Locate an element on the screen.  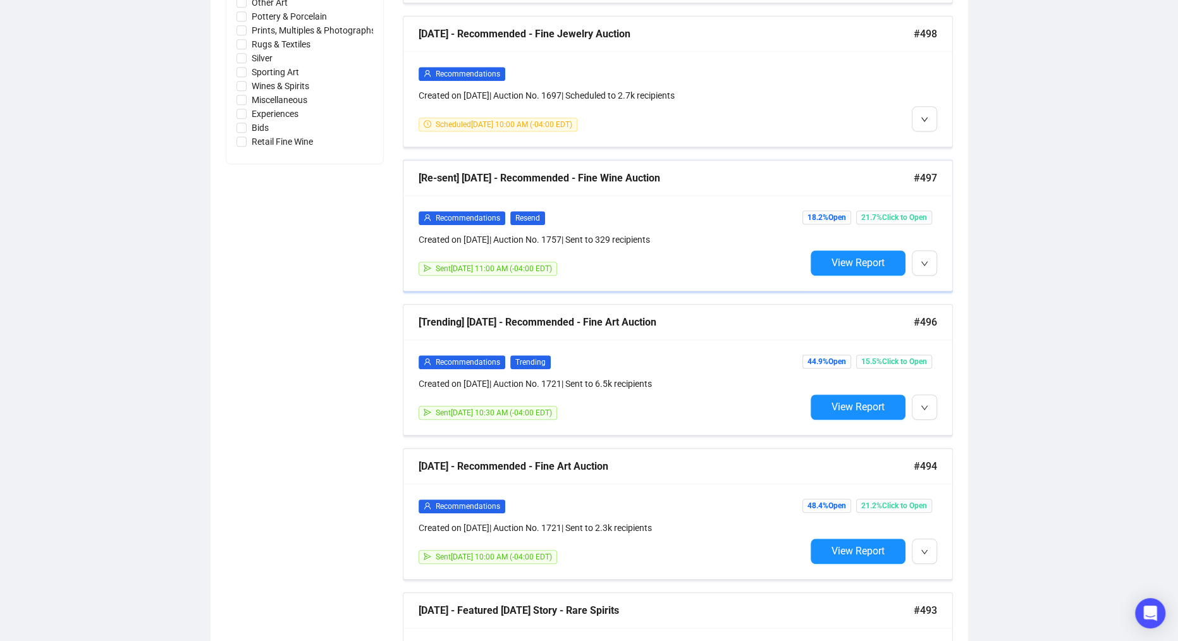
span: Miscellaneous is located at coordinates (279, 100).